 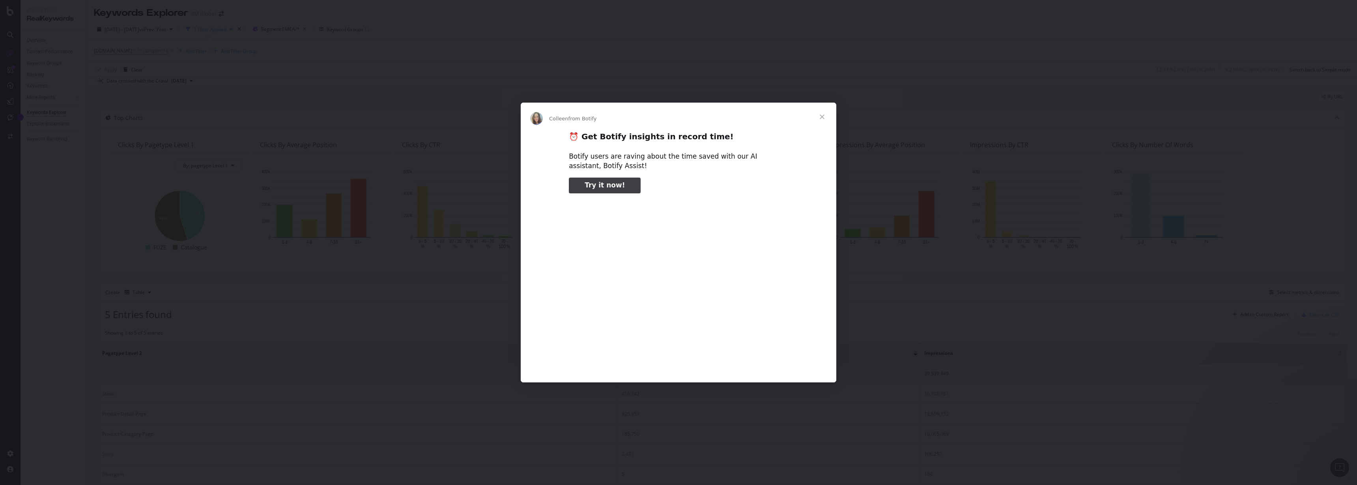 I want to click on img: Profile image for Colleen, so click(x=537, y=118).